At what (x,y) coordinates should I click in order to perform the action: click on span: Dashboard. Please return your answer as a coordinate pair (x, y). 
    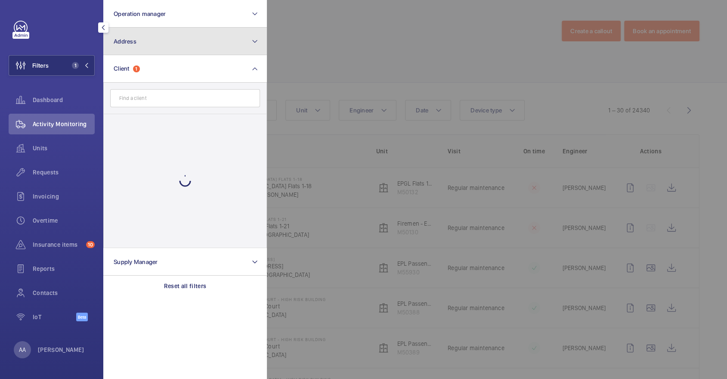
    Looking at the image, I should click on (64, 100).